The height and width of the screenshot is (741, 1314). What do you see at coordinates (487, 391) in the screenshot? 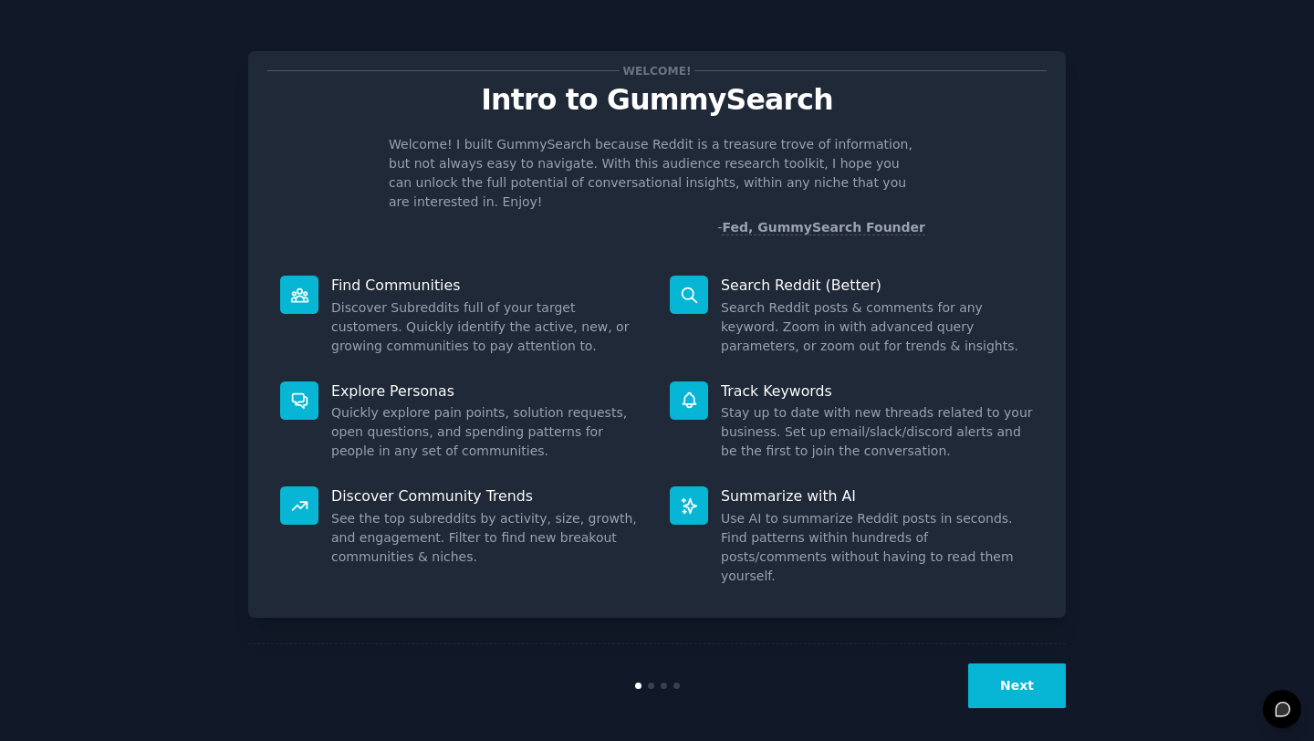
I see `p: Explore Personas` at bounding box center [487, 391].